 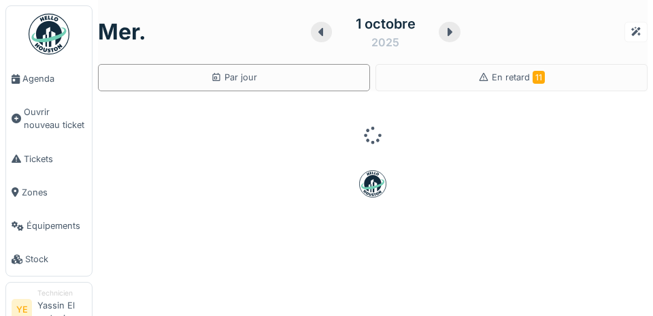 I want to click on a: Zones, so click(x=49, y=192).